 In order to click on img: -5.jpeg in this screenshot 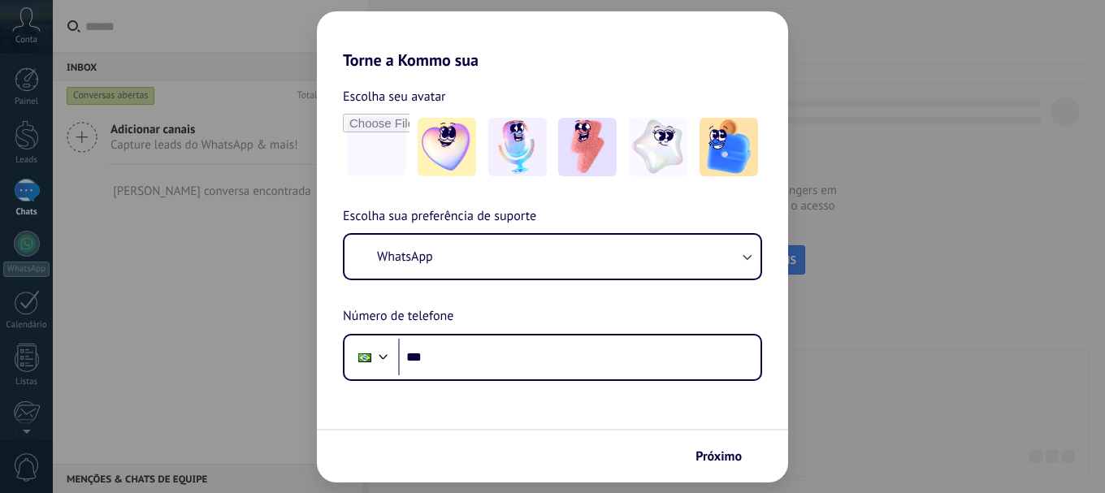, I will do `click(729, 147)`.